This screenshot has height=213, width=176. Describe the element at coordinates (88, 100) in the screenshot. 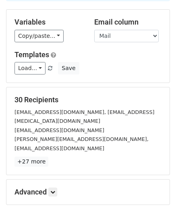

I see `h5: 30 Recipients` at that location.